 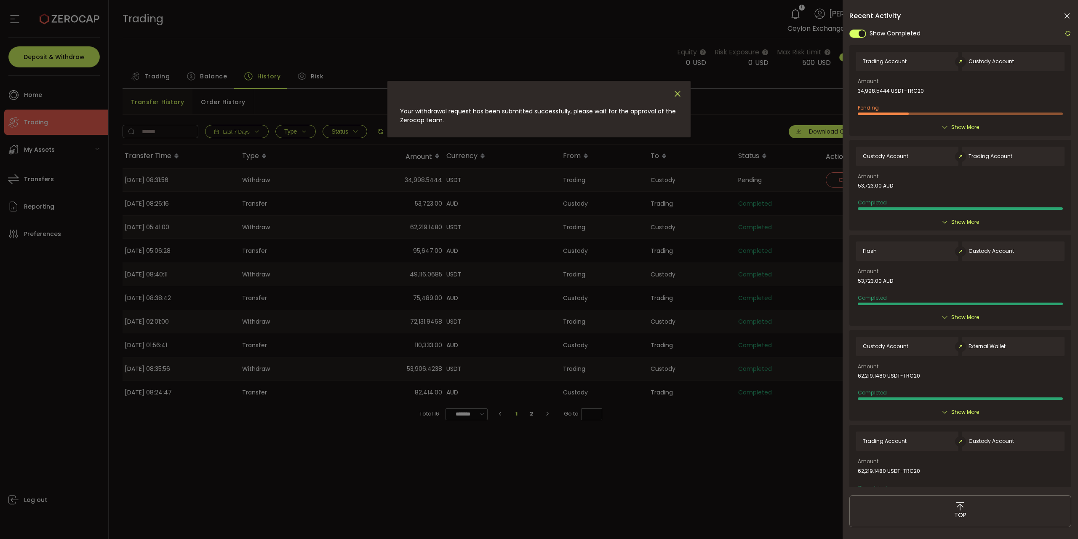 I want to click on button: Close, so click(x=678, y=94).